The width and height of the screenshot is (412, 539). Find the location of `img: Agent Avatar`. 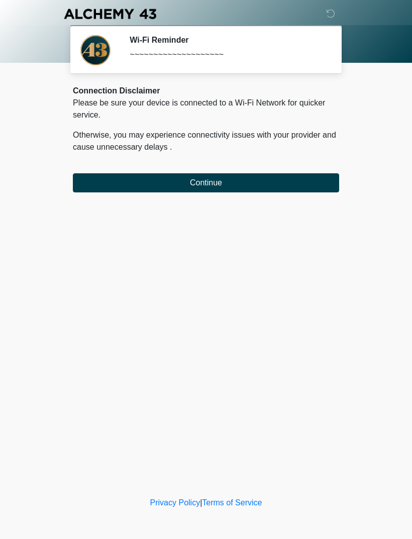

img: Agent Avatar is located at coordinates (95, 50).